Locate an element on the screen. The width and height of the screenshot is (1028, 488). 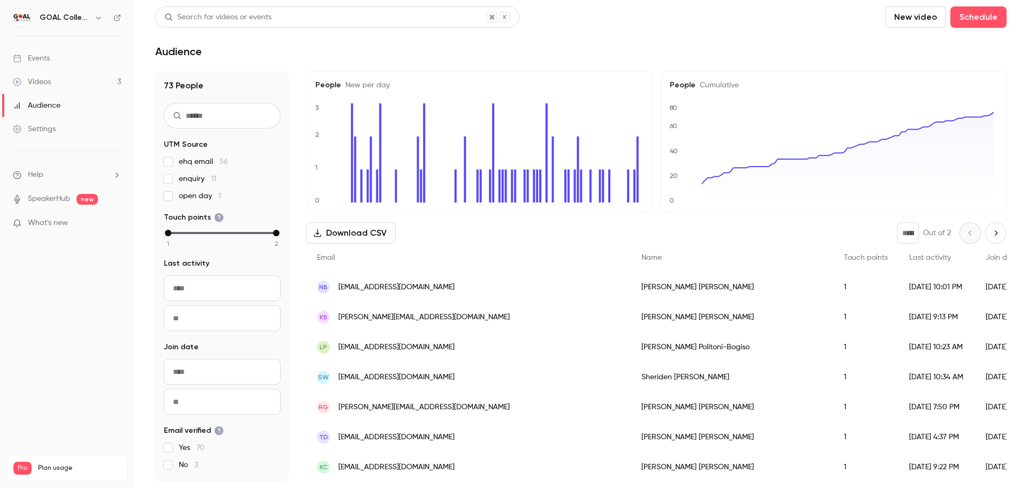
button: New video is located at coordinates (915, 17).